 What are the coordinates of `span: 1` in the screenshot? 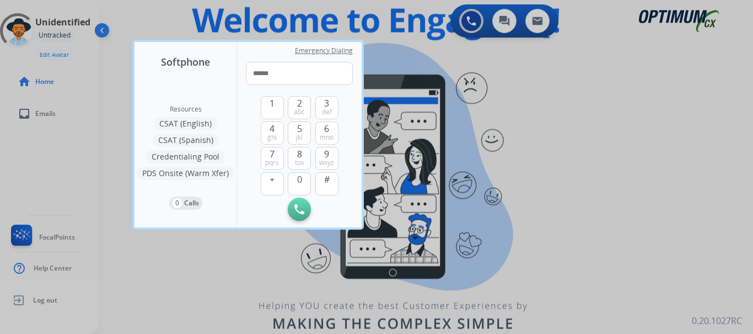 It's located at (272, 103).